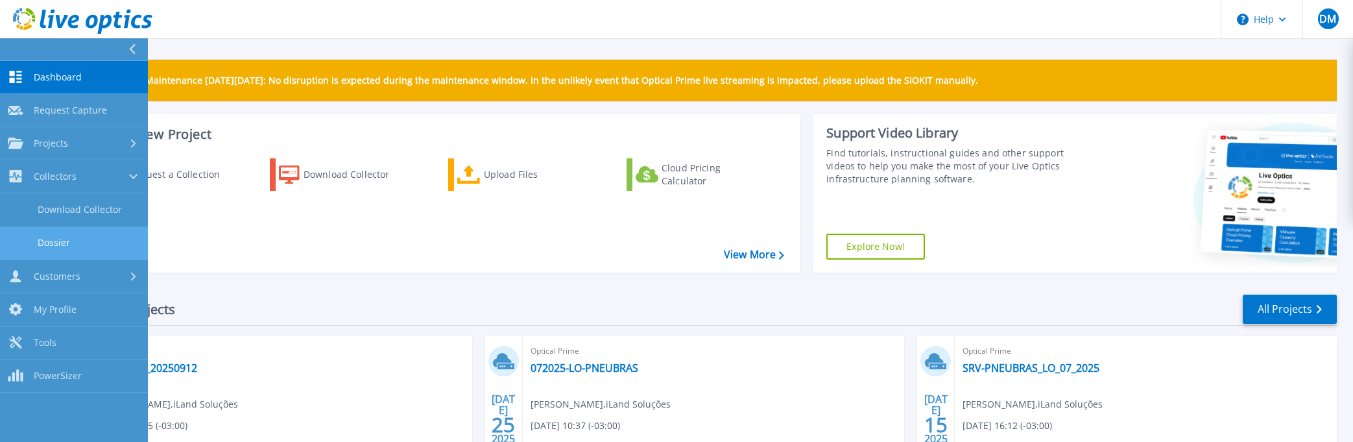  I want to click on a: Download Collector, so click(342, 174).